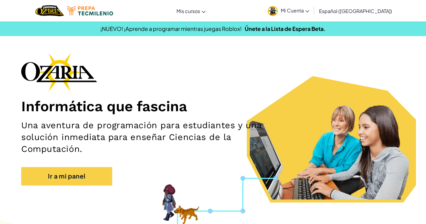 The height and width of the screenshot is (224, 426). What do you see at coordinates (273, 11) in the screenshot?
I see `img: avatar` at bounding box center [273, 11].